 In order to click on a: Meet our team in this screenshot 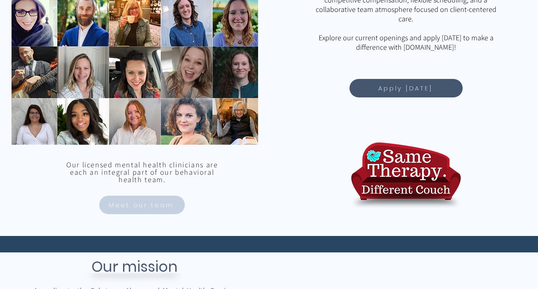, I will do `click(142, 205)`.